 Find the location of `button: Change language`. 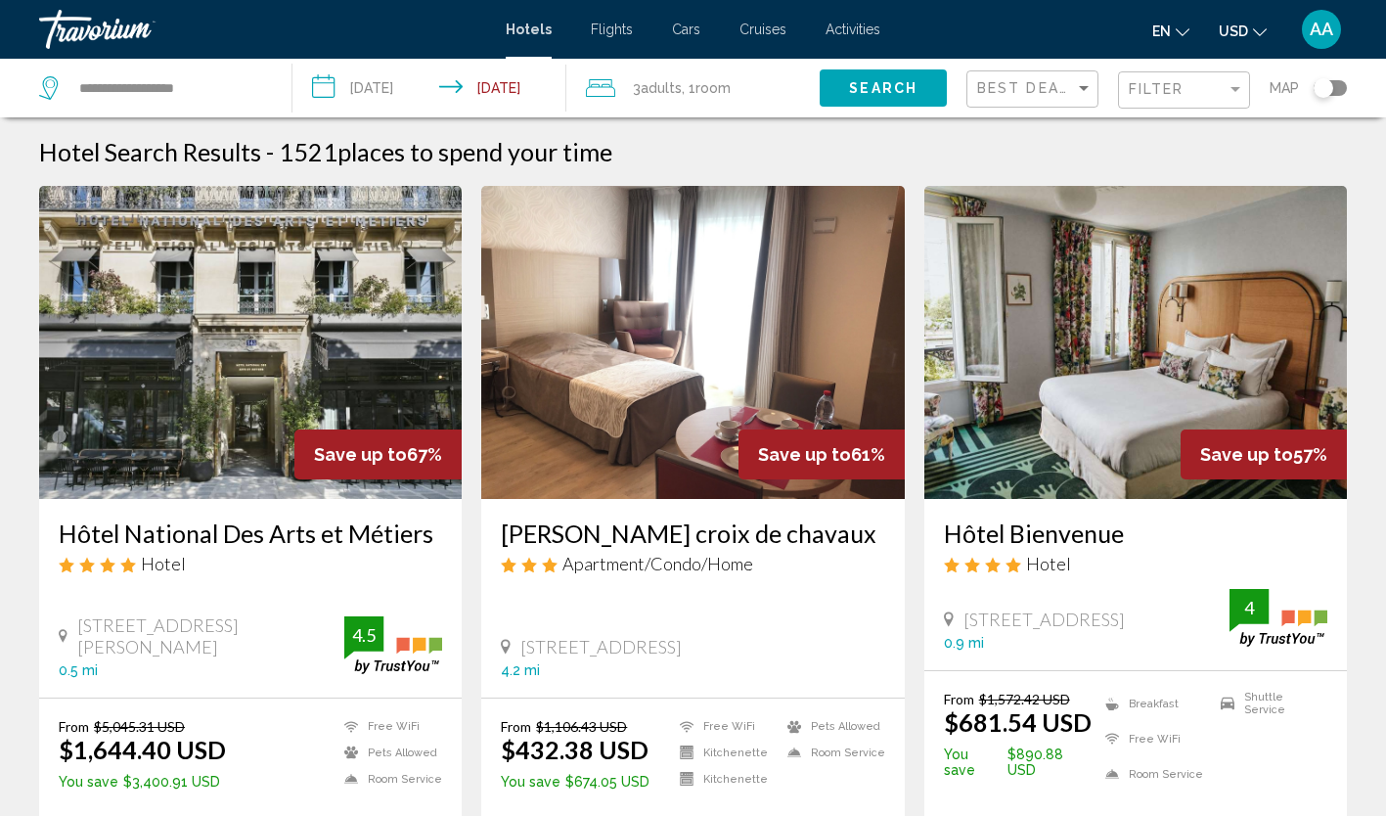

button: Change language is located at coordinates (1171, 30).